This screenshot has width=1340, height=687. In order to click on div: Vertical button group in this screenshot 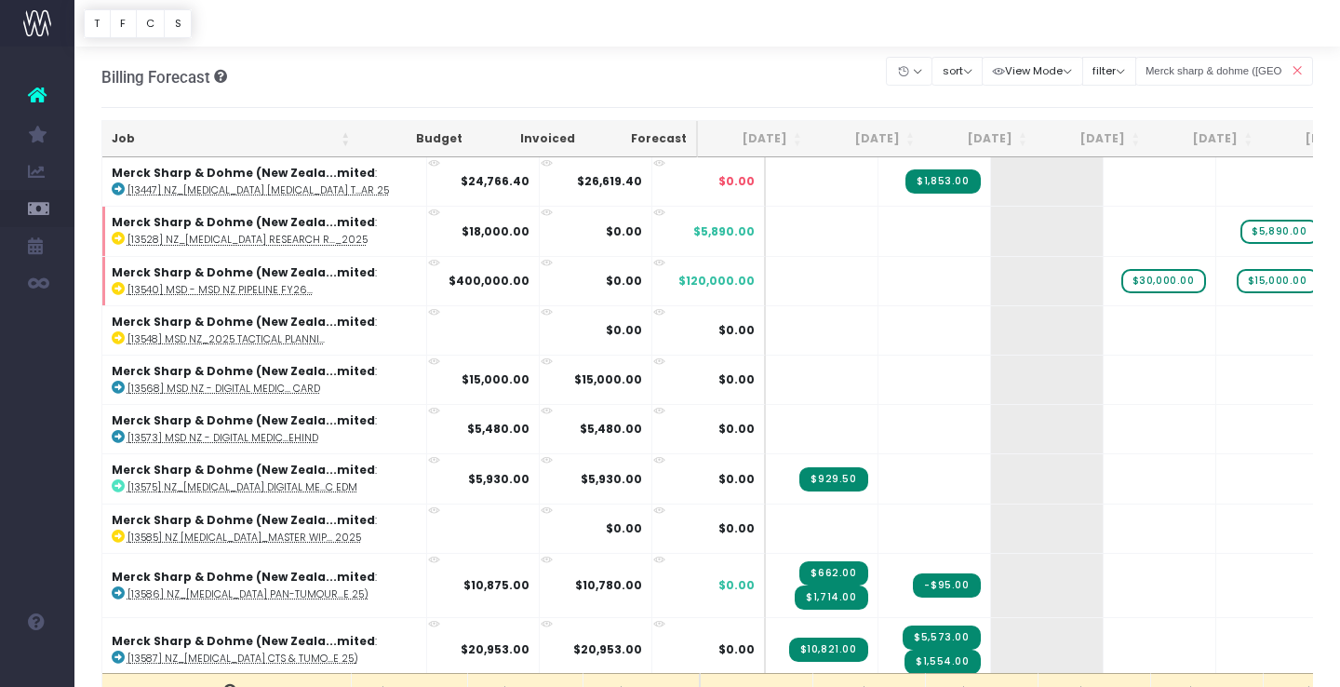, I will do `click(138, 23)`.